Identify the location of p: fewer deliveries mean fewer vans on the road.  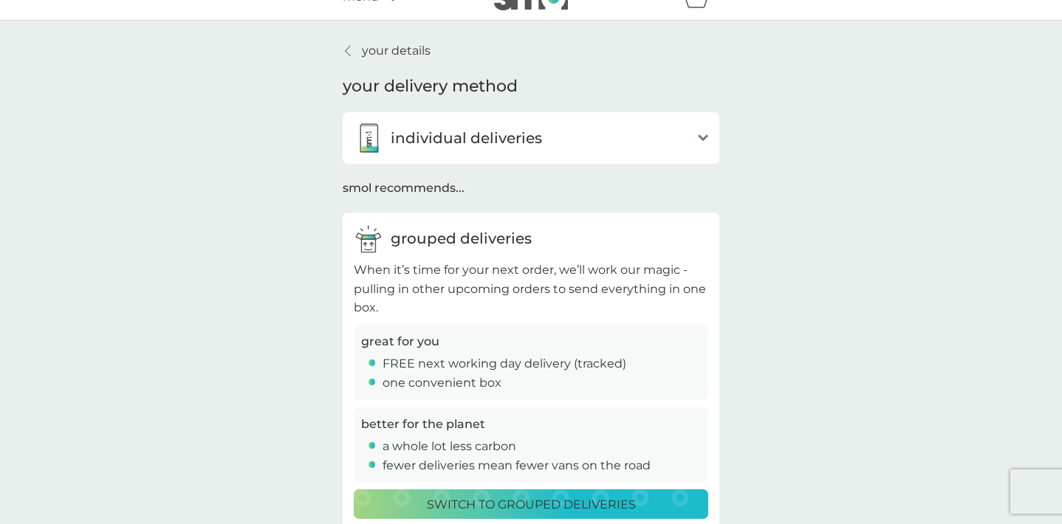
(516, 466).